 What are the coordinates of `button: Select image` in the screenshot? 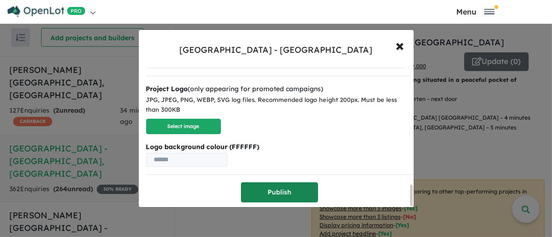 It's located at (184, 126).